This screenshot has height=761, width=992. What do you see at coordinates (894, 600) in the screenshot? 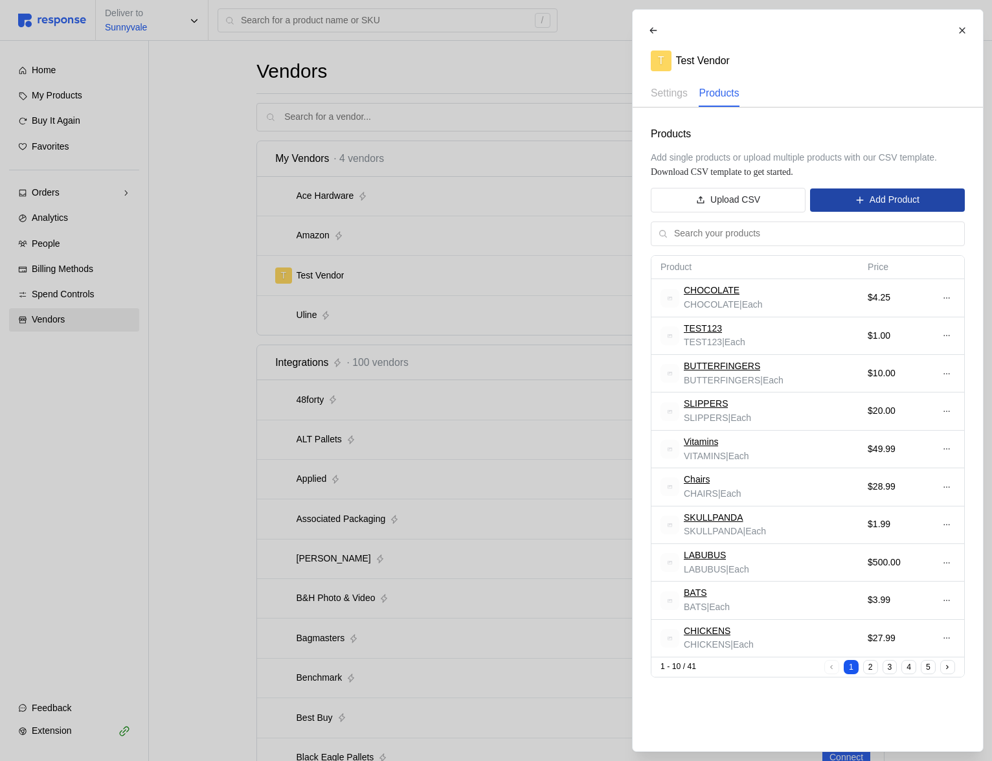
I see `p: $3.99` at bounding box center [894, 600].